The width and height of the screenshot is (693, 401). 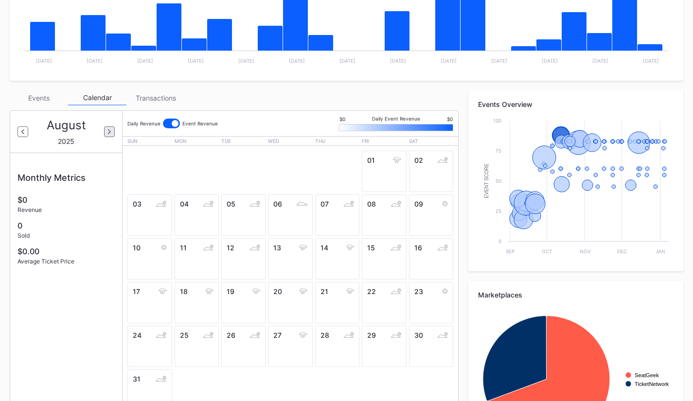 What do you see at coordinates (290, 141) in the screenshot?
I see `div: Wed` at bounding box center [290, 141].